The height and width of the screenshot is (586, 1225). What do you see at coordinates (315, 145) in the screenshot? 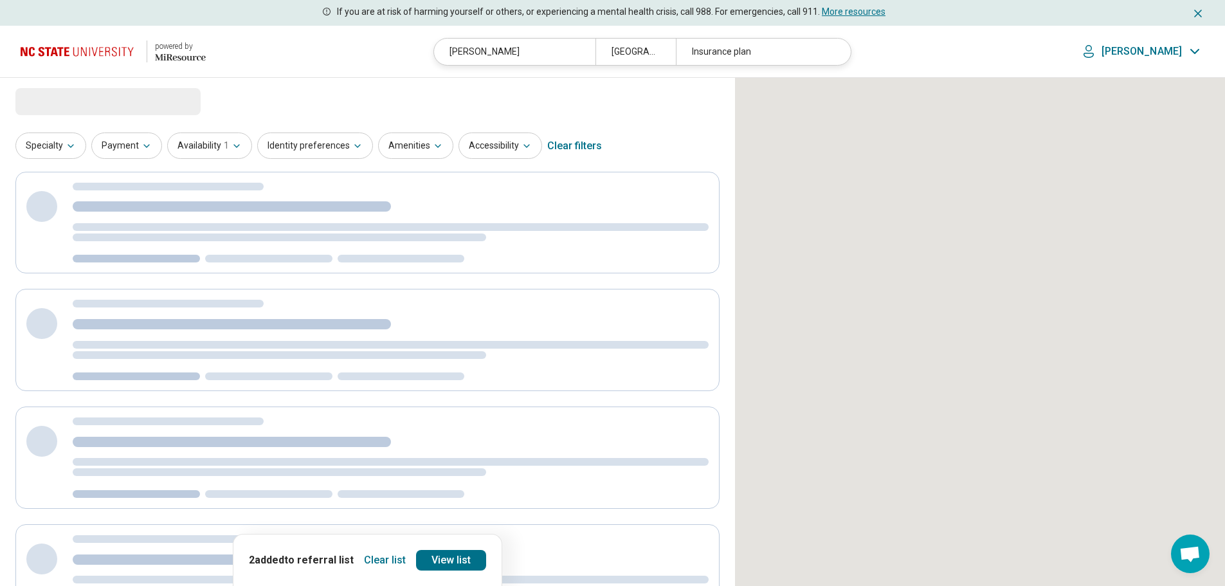
I see `button: Identity preferences` at bounding box center [315, 145].